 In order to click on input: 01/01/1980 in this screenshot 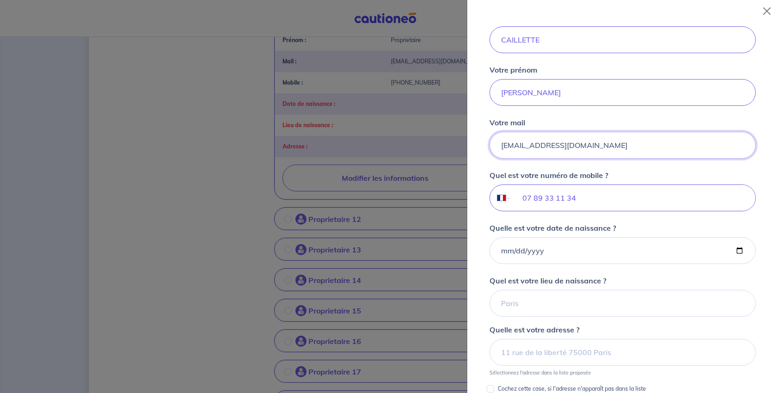, I will do `click(622, 251)`.